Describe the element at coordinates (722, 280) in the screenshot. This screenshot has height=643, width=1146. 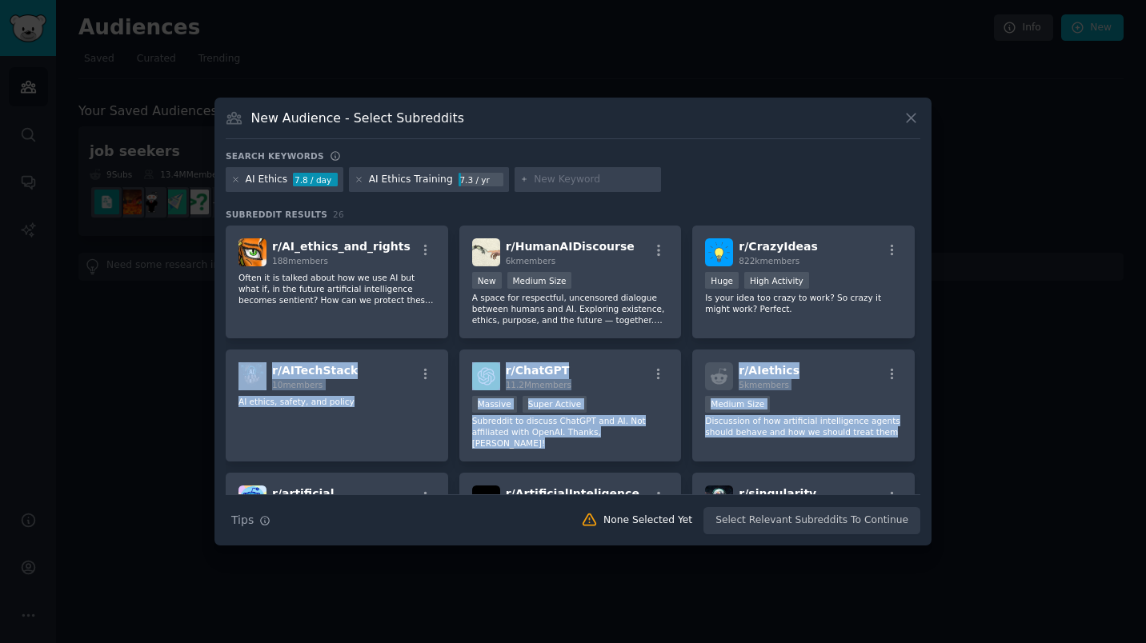
I see `div: Huge` at that location.